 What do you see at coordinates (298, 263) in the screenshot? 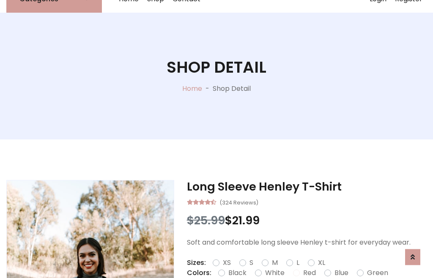
I see `label: L` at bounding box center [298, 263].